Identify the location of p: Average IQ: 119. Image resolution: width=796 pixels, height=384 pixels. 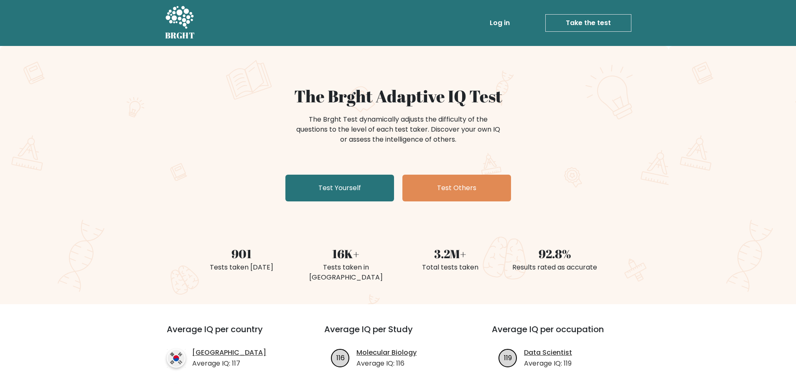
(548, 363).